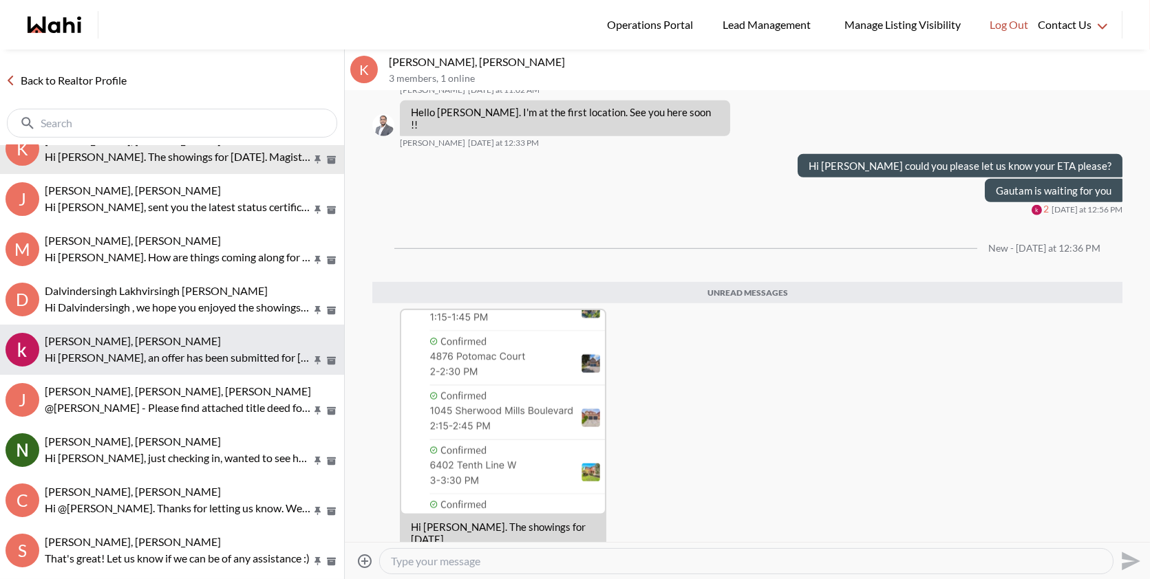  I want to click on span: Lead Management, so click(769, 25).